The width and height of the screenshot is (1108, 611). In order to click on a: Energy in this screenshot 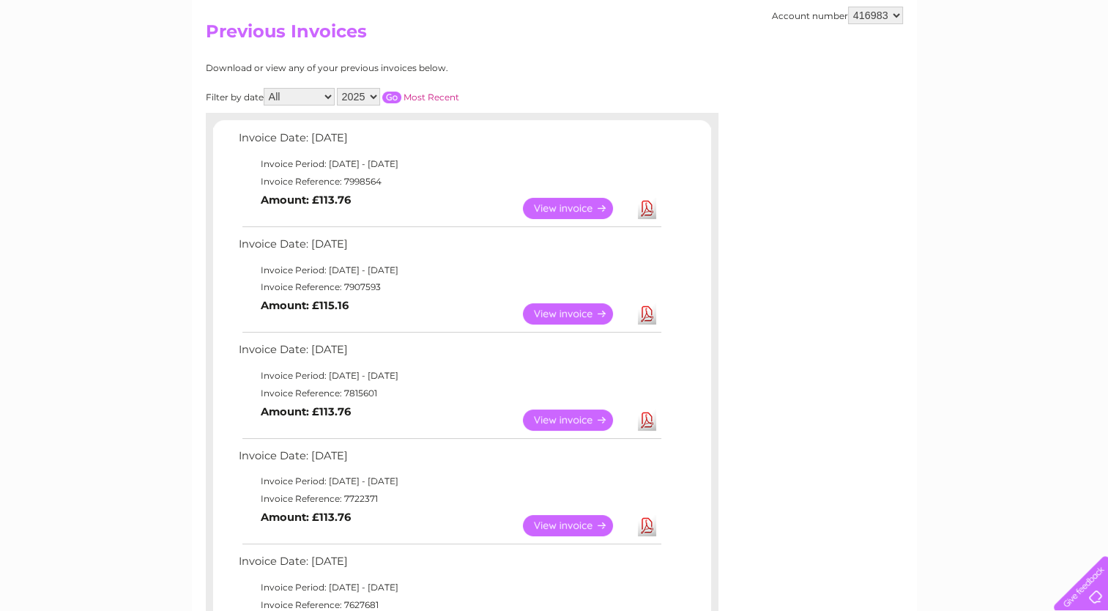, I will do `click(903, 67)`.